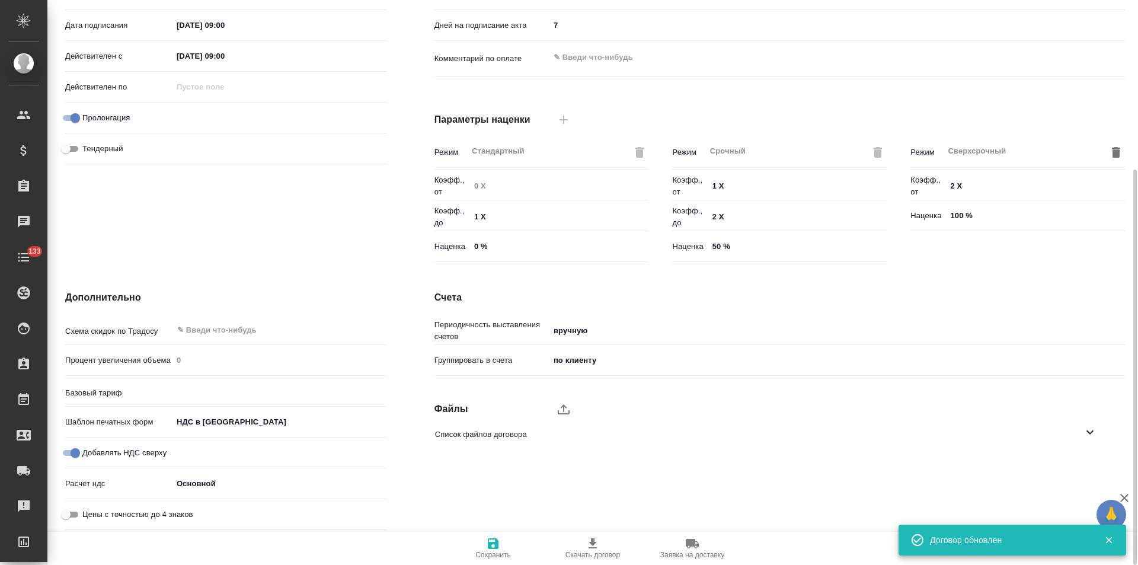  Describe the element at coordinates (564, 409) in the screenshot. I see `label: upload` at that location.